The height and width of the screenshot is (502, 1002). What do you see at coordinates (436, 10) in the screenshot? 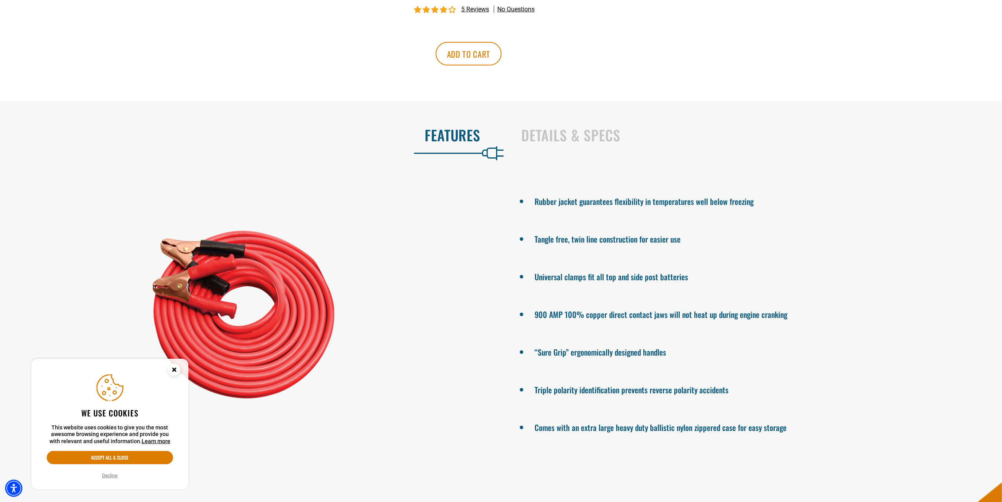
I see `span: 4.00 stars` at bounding box center [436, 10].